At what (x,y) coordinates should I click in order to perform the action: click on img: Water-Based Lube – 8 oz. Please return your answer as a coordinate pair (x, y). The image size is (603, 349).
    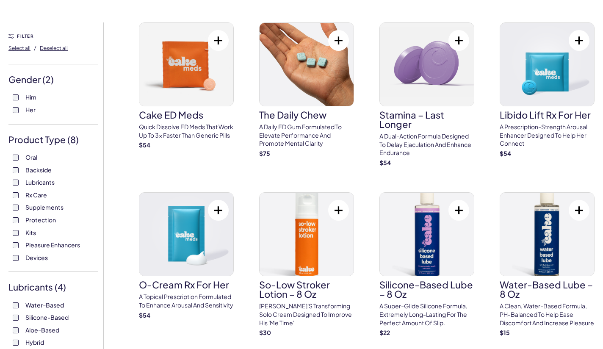
    Looking at the image, I should click on (547, 234).